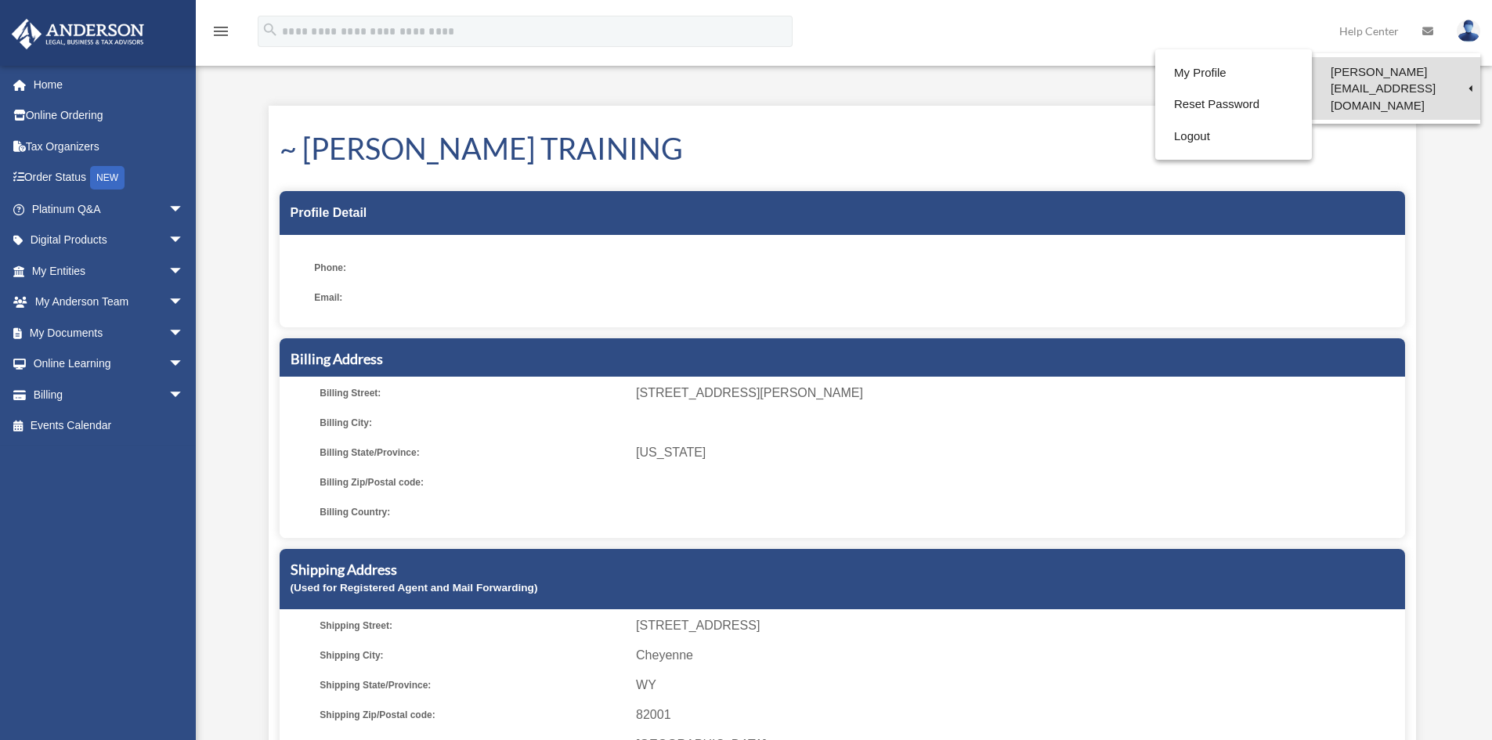 This screenshot has width=1492, height=740. I want to click on h5: Shipping Address, so click(842, 569).